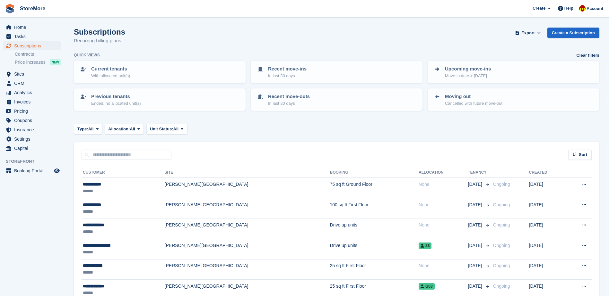  What do you see at coordinates (568, 8) in the screenshot?
I see `span: Help` at bounding box center [568, 8].